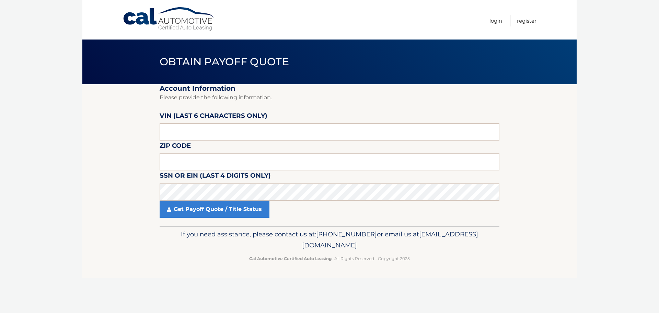 Image resolution: width=659 pixels, height=313 pixels. What do you see at coordinates (175, 147) in the screenshot?
I see `label: Zip Code` at bounding box center [175, 147].